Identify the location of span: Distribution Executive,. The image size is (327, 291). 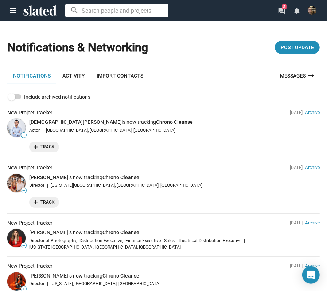
(101, 241).